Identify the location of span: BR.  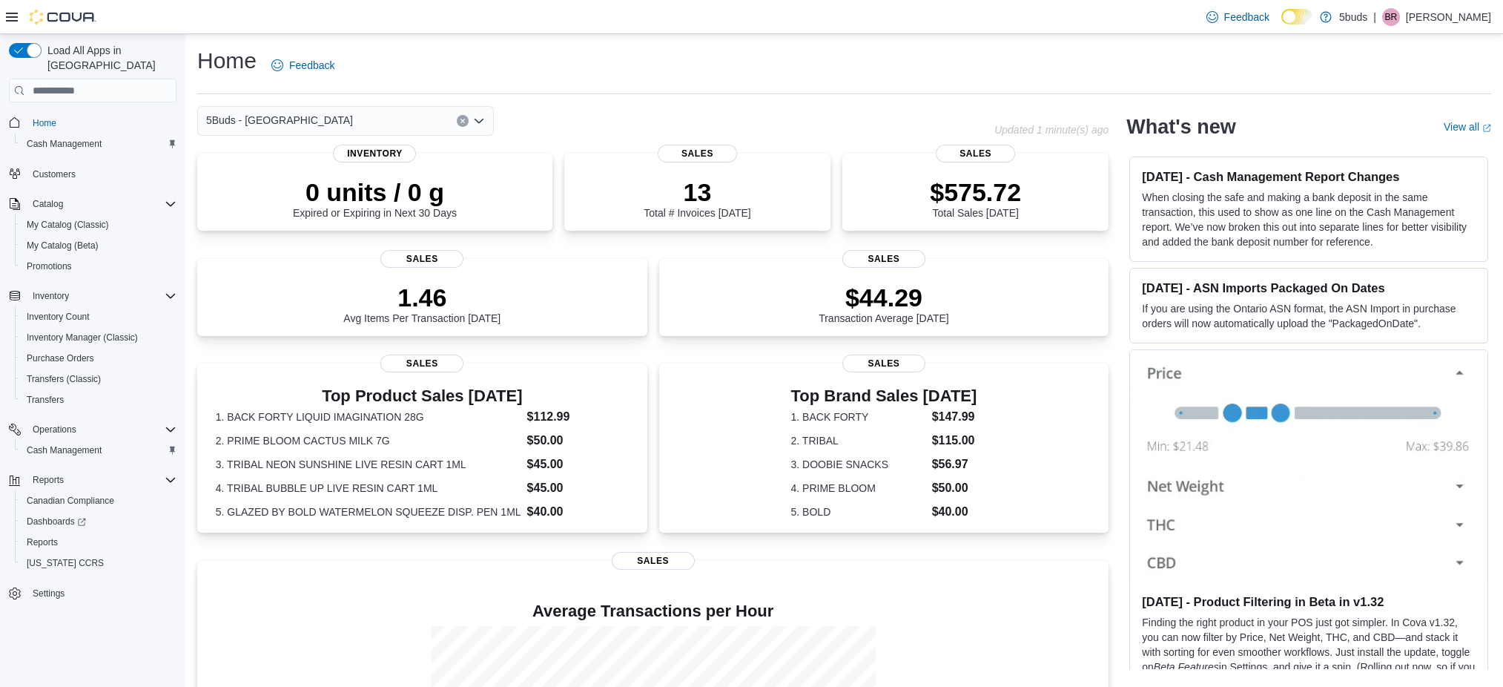
(1391, 17).